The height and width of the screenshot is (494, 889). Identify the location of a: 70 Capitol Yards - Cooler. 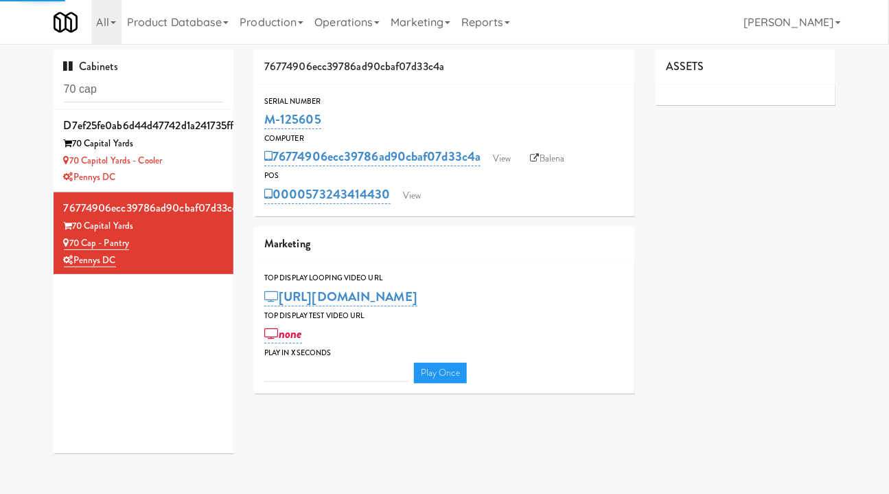
(113, 160).